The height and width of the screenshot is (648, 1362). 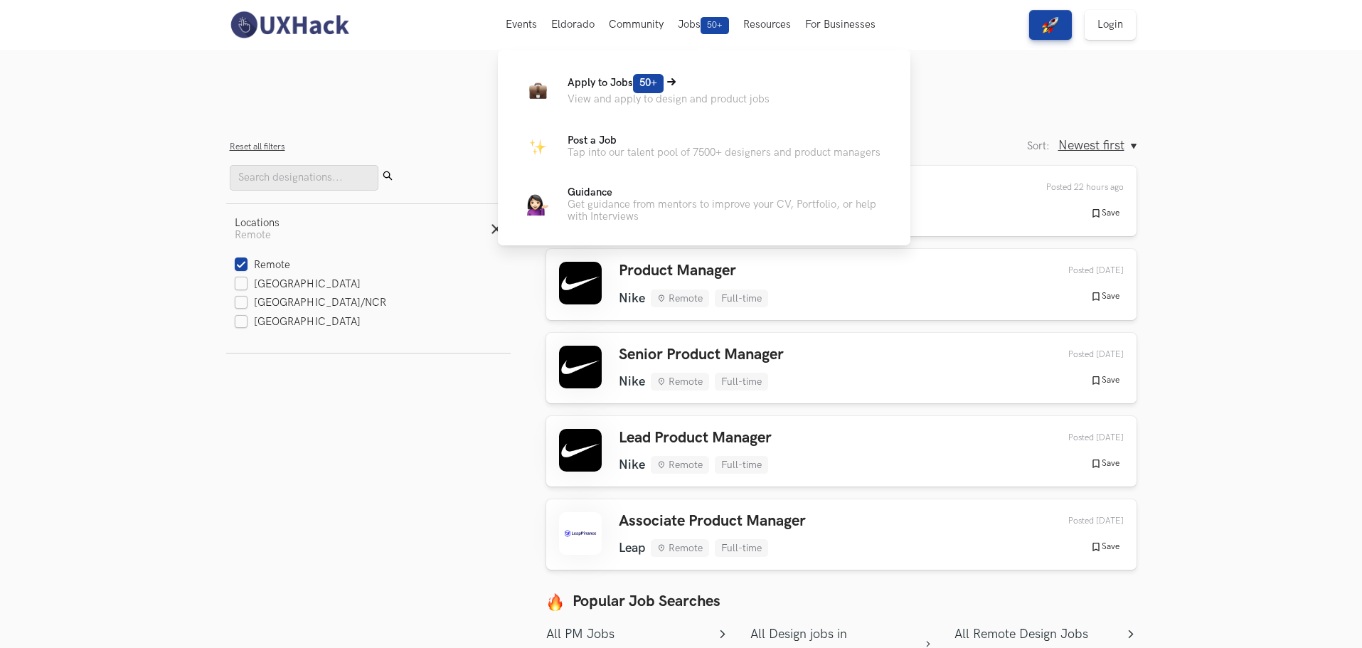 I want to click on span: Apply to Jobs, so click(x=615, y=83).